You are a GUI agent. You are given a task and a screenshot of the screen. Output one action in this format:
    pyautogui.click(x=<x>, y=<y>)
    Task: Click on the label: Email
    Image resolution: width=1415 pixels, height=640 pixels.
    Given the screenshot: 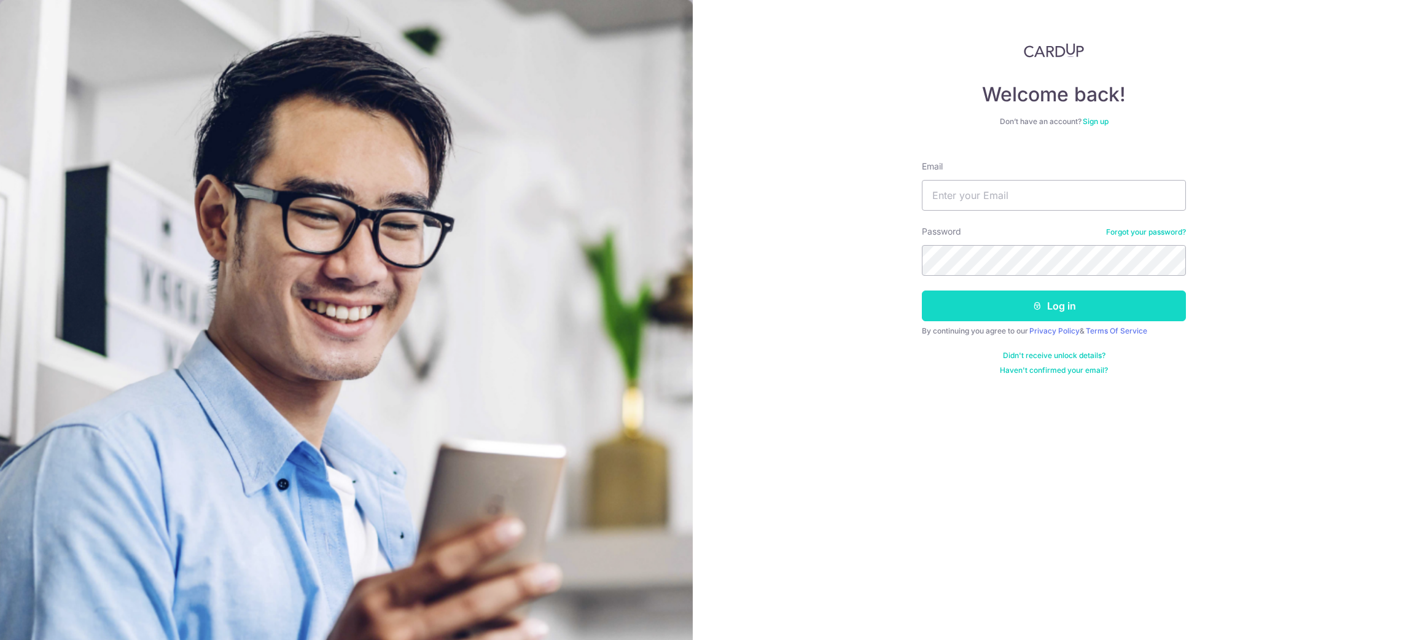 What is the action you would take?
    pyautogui.click(x=932, y=166)
    